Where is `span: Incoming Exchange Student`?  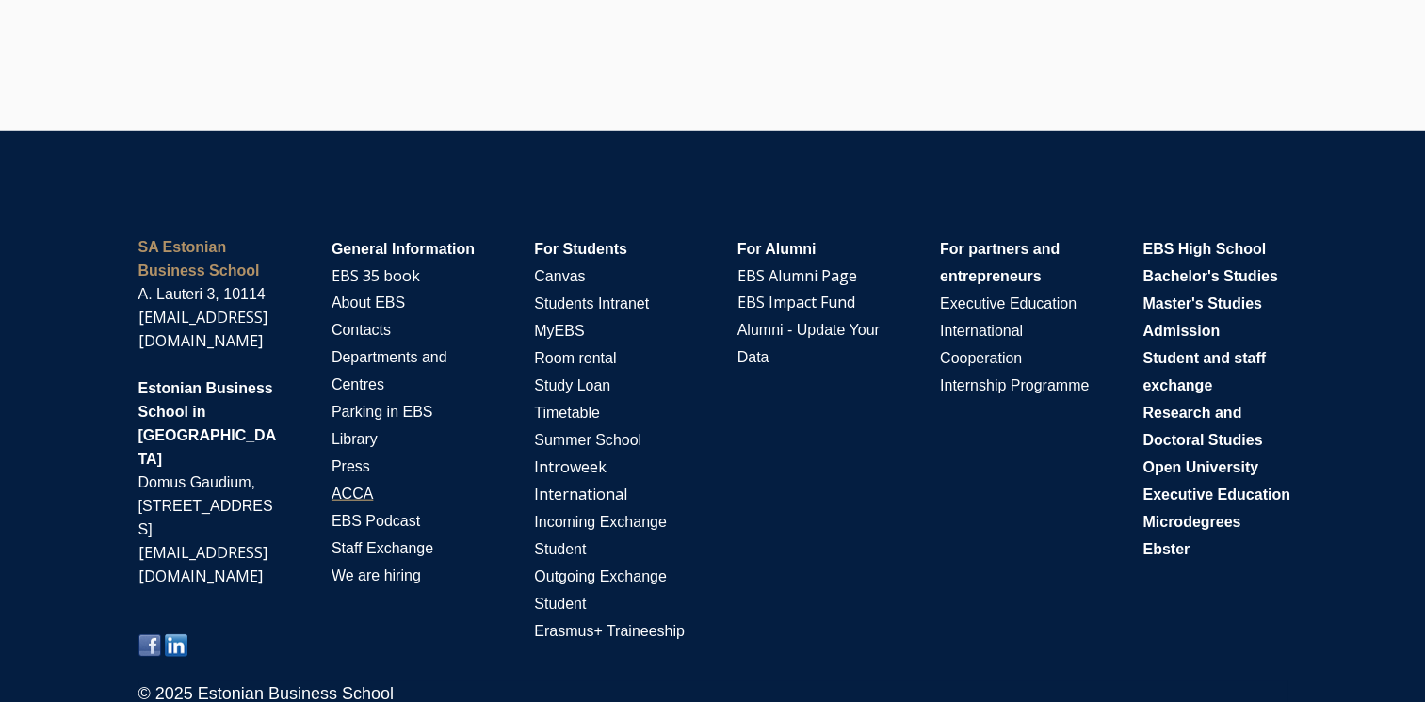
span: Incoming Exchange Student is located at coordinates (600, 536).